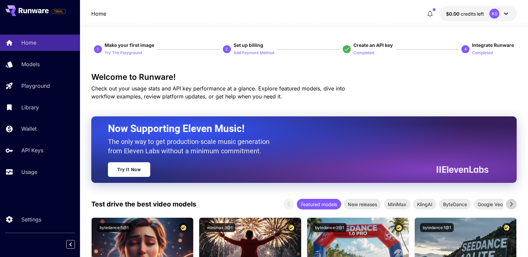  Describe the element at coordinates (30, 64) in the screenshot. I see `p: Models` at that location.